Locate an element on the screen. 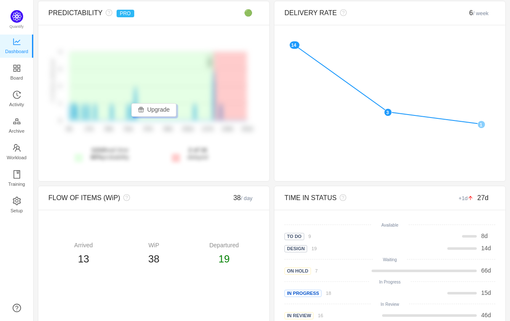 This screenshot has width=510, height=321. div: Departured is located at coordinates (224, 245).